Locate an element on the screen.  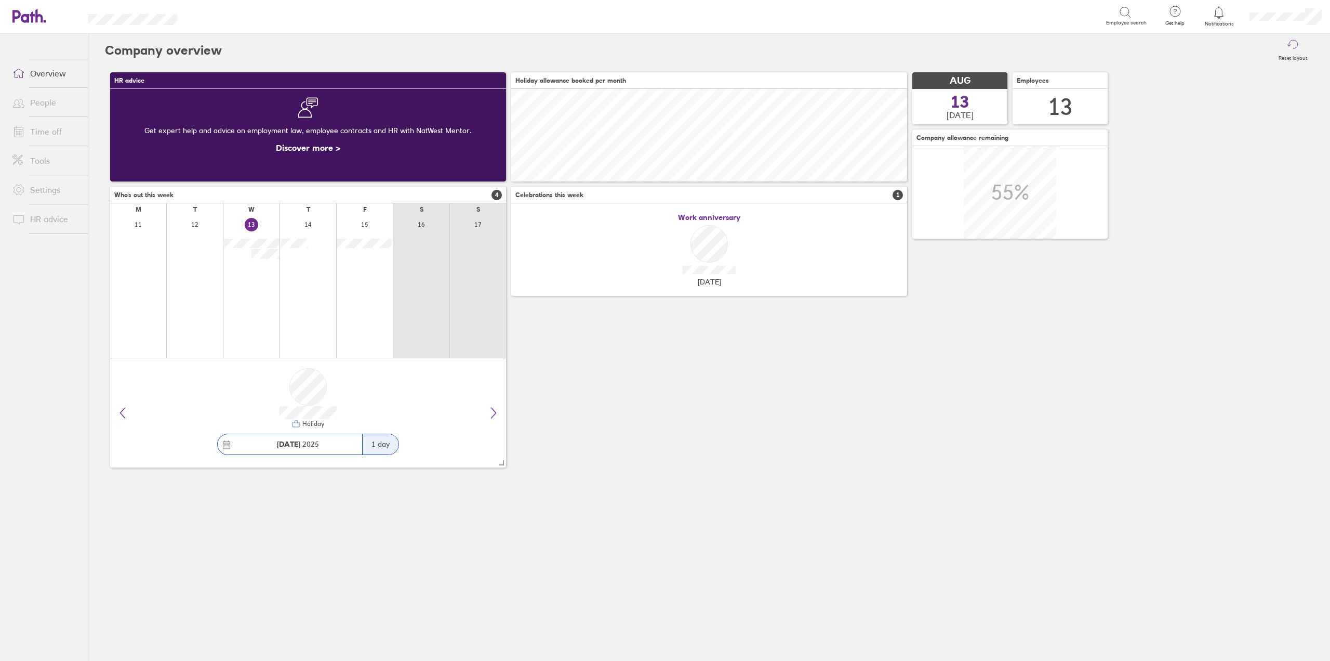
span: Get help is located at coordinates (1175, 23).